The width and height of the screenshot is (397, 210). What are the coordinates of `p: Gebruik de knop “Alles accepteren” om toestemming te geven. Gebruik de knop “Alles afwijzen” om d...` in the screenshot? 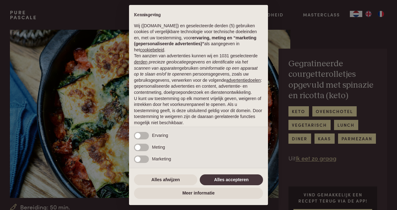 It's located at (199, 135).